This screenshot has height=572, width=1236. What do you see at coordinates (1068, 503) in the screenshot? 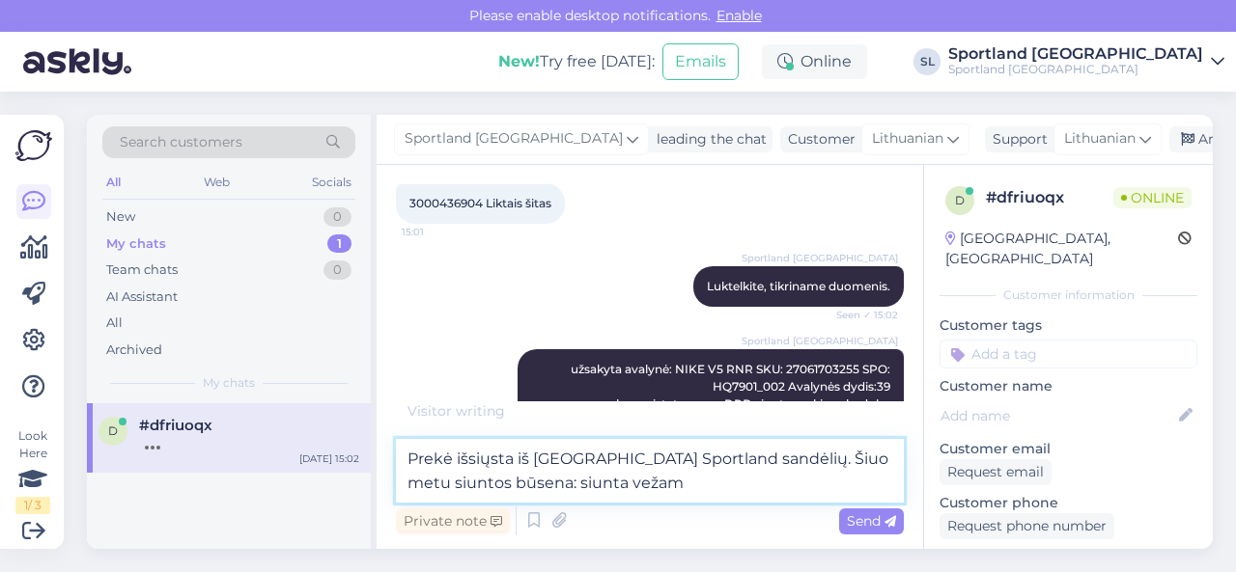
I see `p: Customer phone` at bounding box center [1068, 503].